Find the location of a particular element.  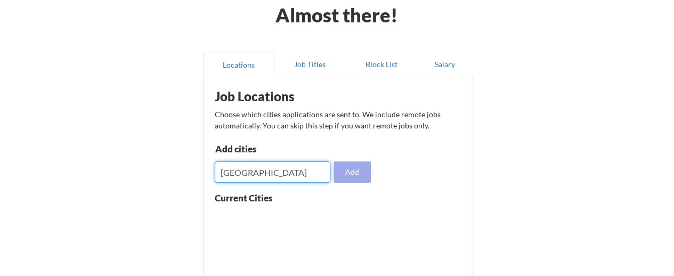

input: Type here... is located at coordinates (273, 172).